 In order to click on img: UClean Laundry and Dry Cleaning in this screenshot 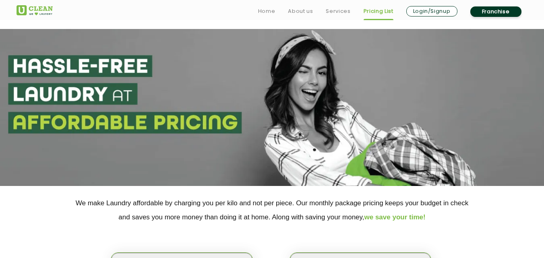, I will do `click(35, 10)`.